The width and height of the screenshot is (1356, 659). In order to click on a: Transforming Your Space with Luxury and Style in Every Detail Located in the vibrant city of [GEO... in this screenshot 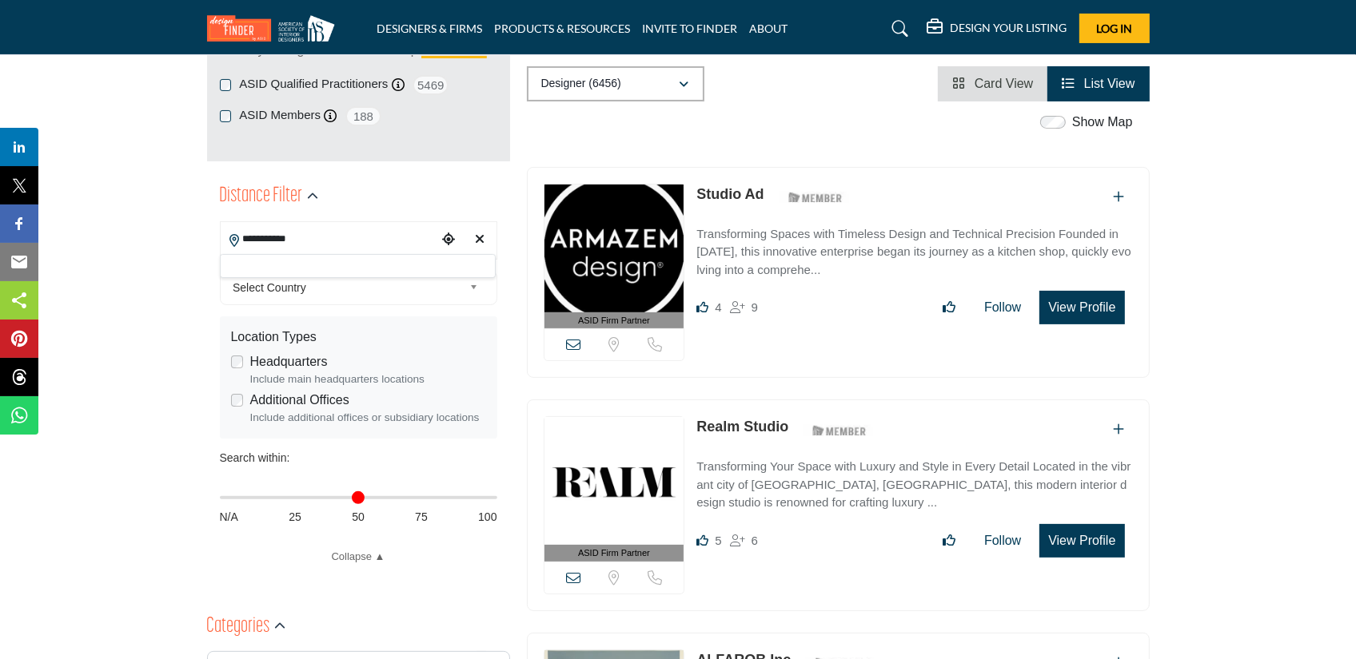, I will do `click(914, 480)`.